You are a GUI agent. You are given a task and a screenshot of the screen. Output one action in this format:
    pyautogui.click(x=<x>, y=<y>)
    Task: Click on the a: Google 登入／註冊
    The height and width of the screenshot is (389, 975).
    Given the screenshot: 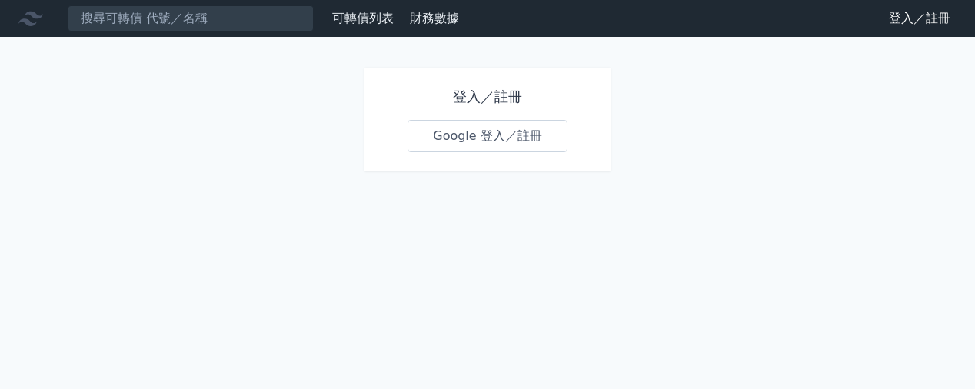 What is the action you would take?
    pyautogui.click(x=487, y=136)
    